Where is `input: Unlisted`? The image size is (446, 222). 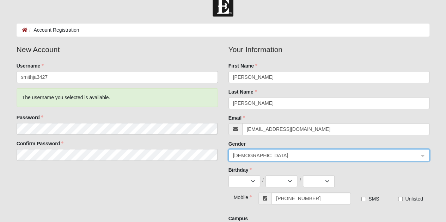 input: Unlisted is located at coordinates (400, 199).